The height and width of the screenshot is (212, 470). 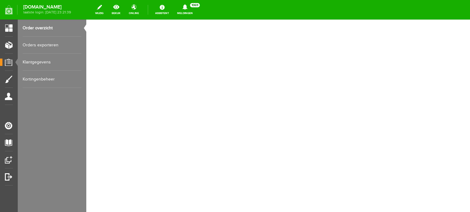 What do you see at coordinates (162, 10) in the screenshot?
I see `a: Assistent` at bounding box center [162, 10].